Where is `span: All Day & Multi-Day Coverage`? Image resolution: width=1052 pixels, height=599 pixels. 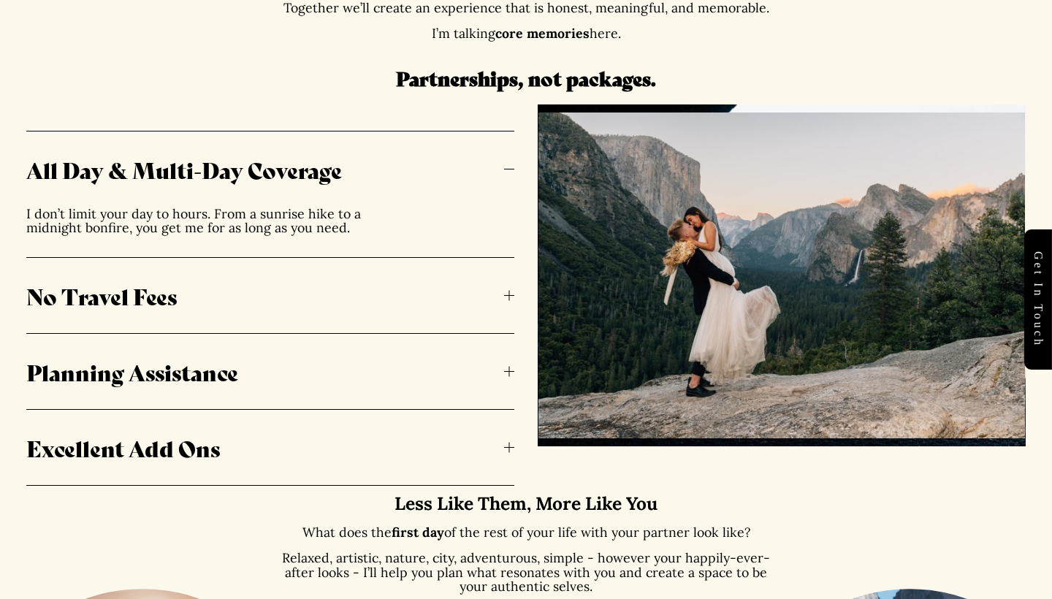 span: All Day & Multi-Day Coverage is located at coordinates (265, 169).